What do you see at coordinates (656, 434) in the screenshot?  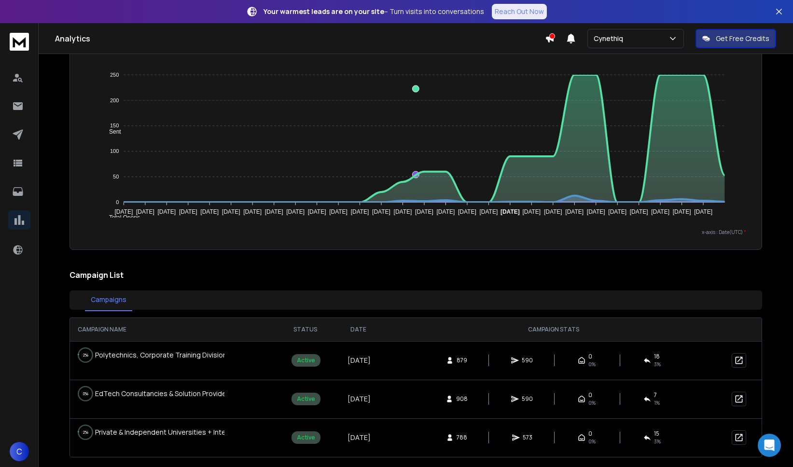 I see `span: 15` at bounding box center [656, 434].